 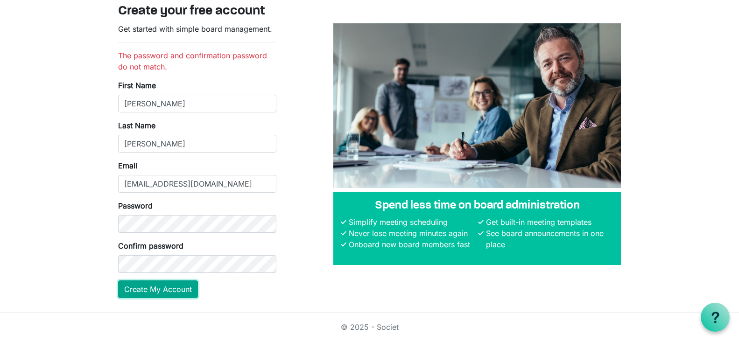 I want to click on button: Create My Account, so click(x=158, y=290).